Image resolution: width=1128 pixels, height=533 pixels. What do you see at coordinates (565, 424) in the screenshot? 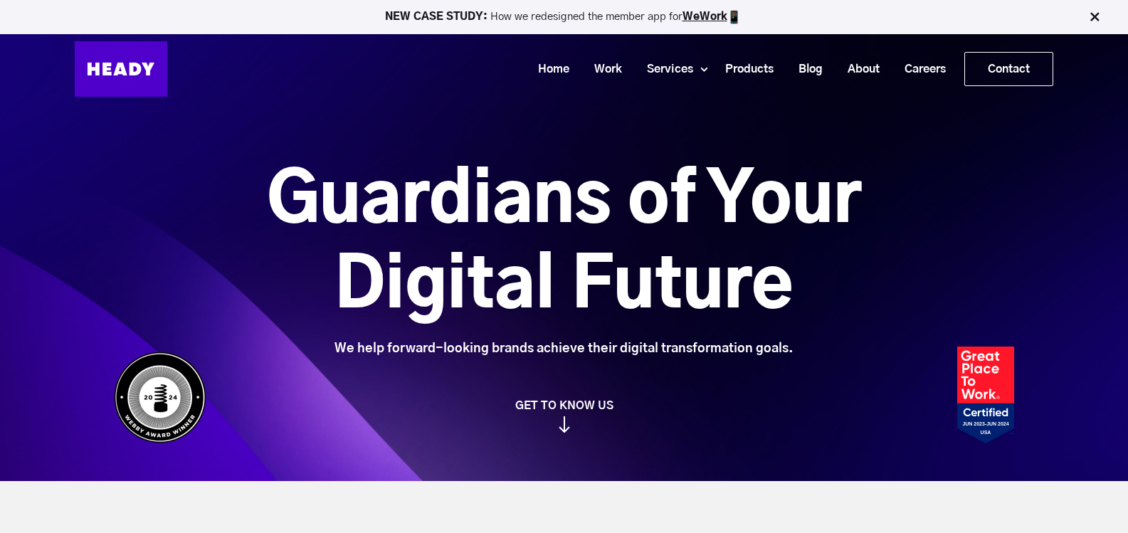
I see `img: arrow_down` at bounding box center [565, 424].